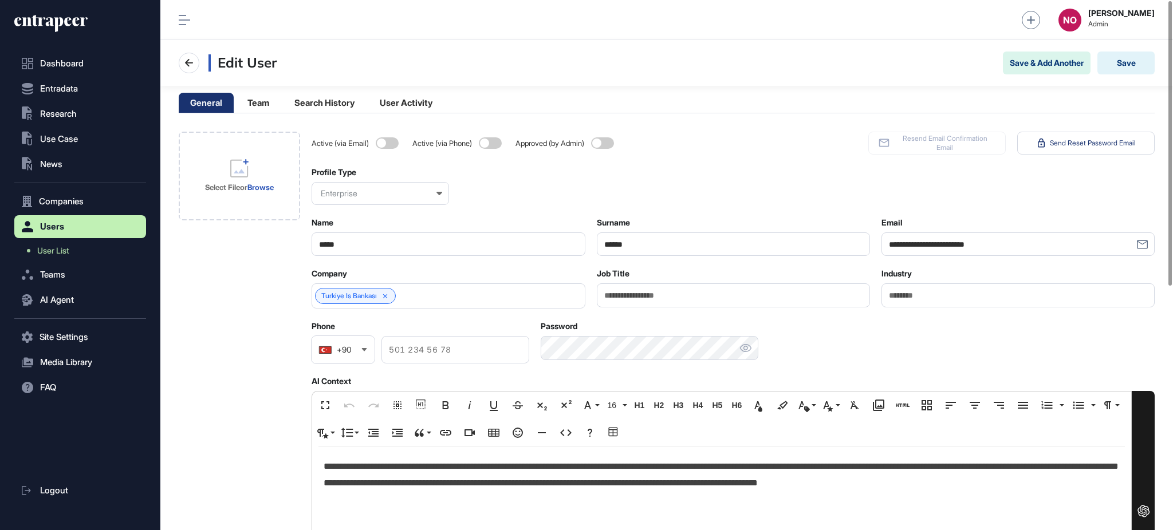 This screenshot has height=530, width=1173. I want to click on span: Entradata, so click(59, 89).